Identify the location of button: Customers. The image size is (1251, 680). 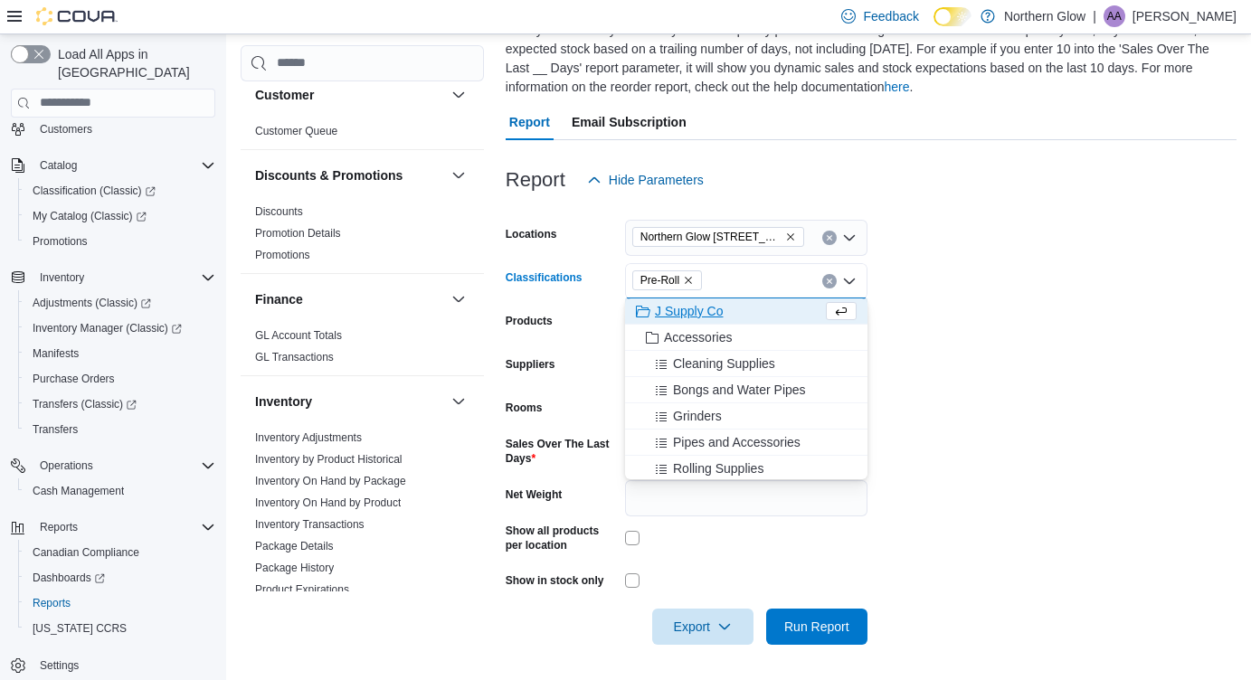
(113, 128).